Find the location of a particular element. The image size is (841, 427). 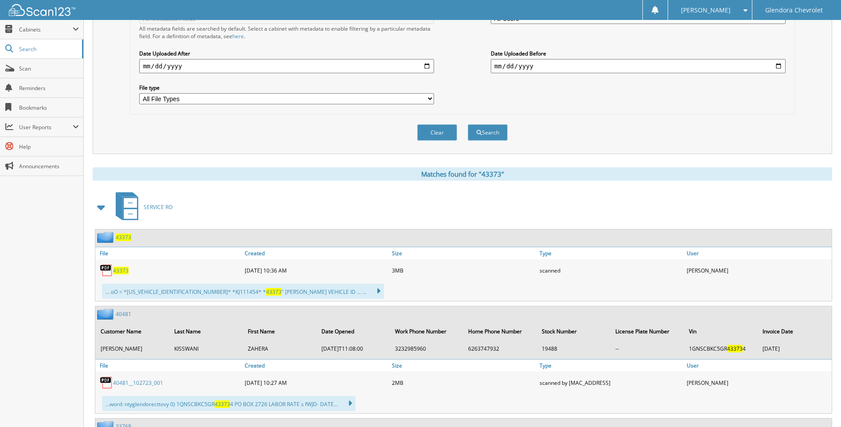

span: Bookmarks is located at coordinates (49, 107).